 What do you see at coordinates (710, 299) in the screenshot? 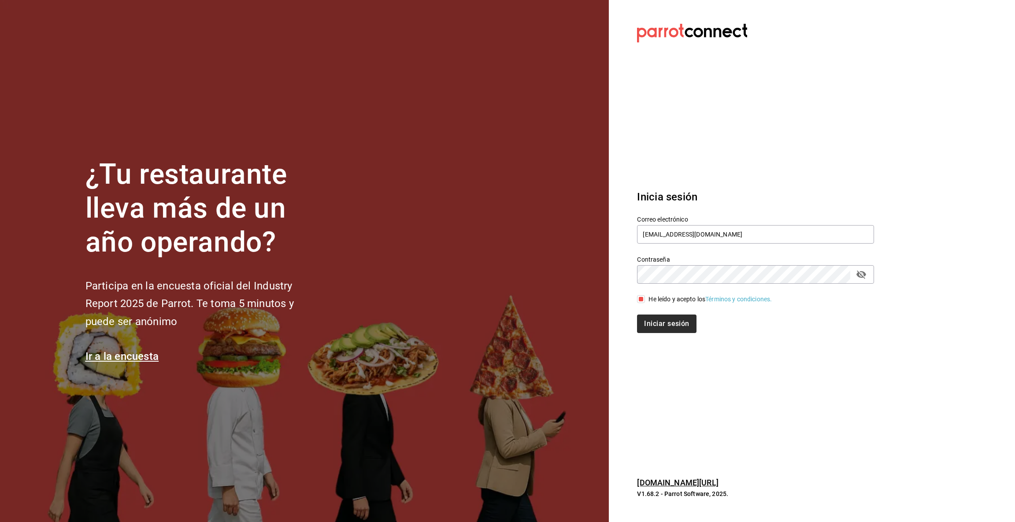
I see `div: He leído y acepto los` at bounding box center [710, 299].